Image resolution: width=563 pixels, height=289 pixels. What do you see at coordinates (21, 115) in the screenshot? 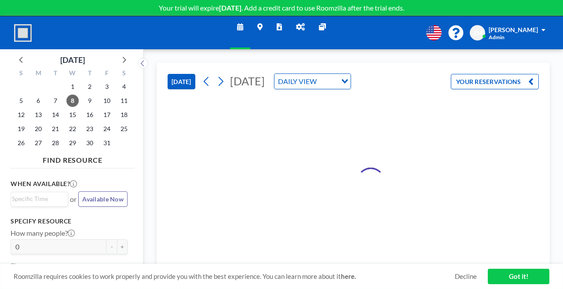
I see `span: Sunday, October 12, 2025` at bounding box center [21, 115].